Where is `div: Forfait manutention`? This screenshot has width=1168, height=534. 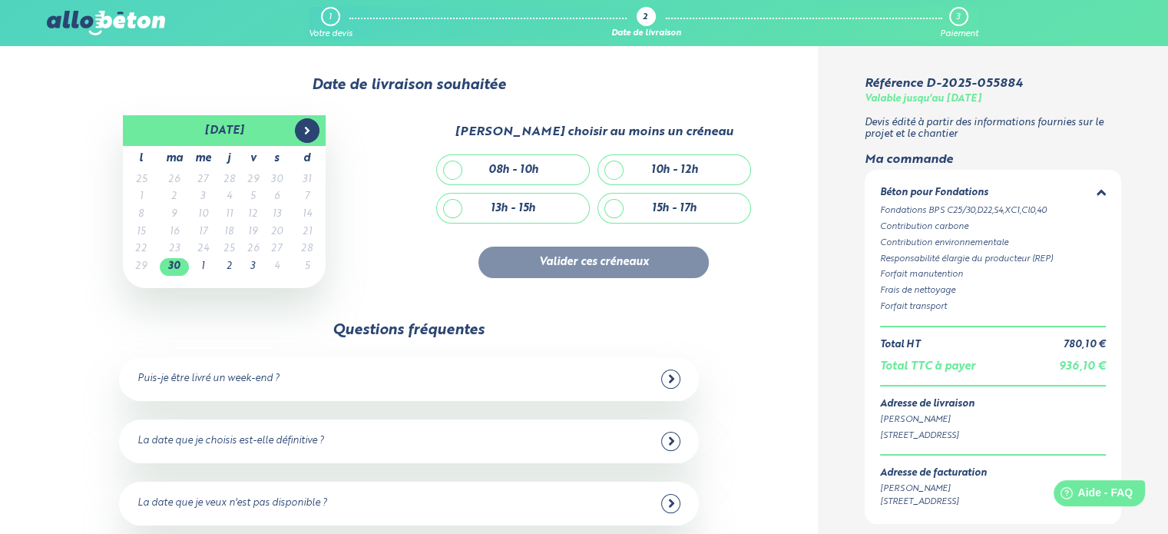 div: Forfait manutention is located at coordinates (993, 274).